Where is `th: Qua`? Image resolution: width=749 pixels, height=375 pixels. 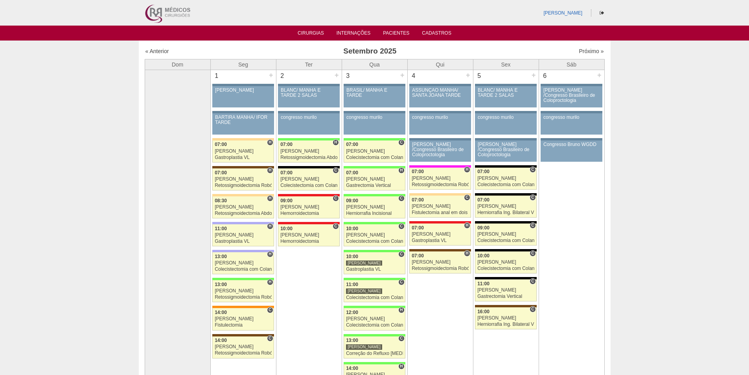
th: Qua is located at coordinates (374, 64).